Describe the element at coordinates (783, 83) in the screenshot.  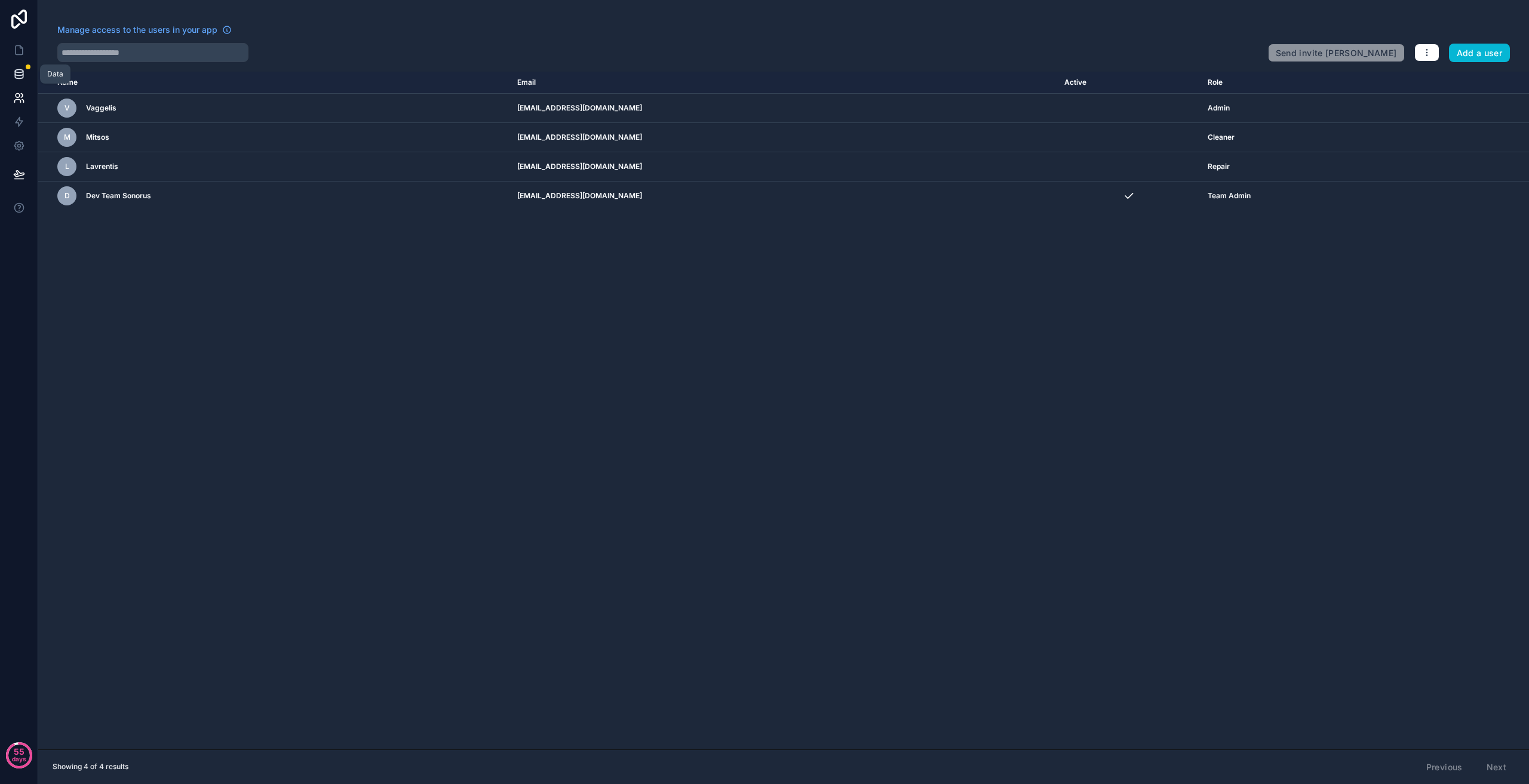
I see `th: Email` at that location.